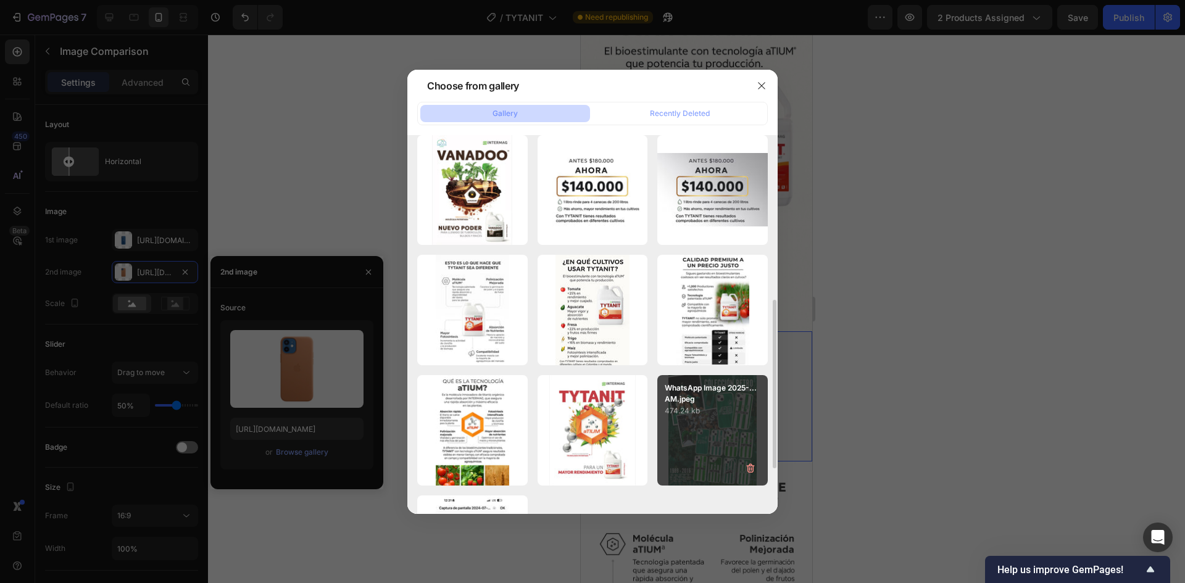 The height and width of the screenshot is (583, 1185). I want to click on div: Recently Deleted, so click(680, 114).